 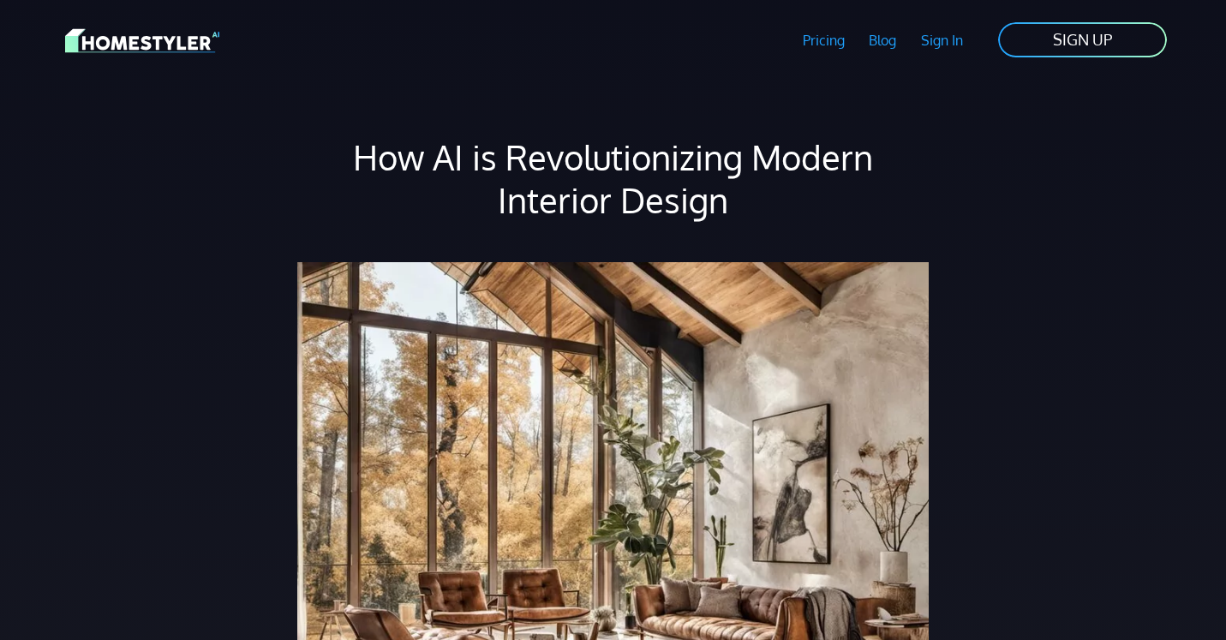 I want to click on a: Blog, so click(x=882, y=40).